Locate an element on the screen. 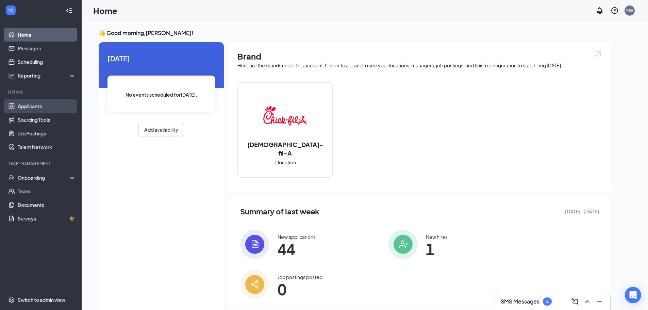  a: Home is located at coordinates (47, 35).